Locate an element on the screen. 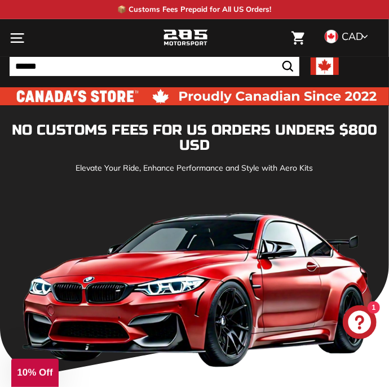 Image resolution: width=389 pixels, height=387 pixels. span: CAD is located at coordinates (352, 36).